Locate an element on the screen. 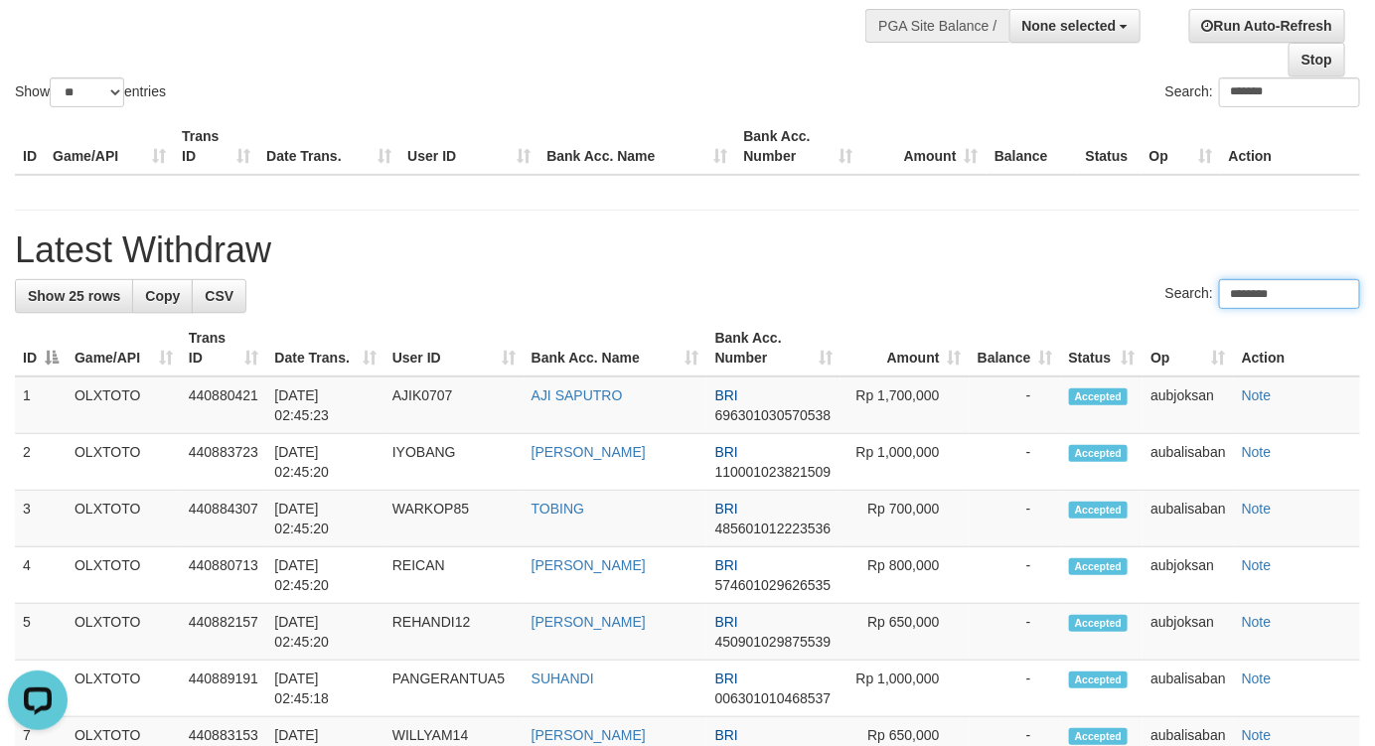 The width and height of the screenshot is (1375, 746). th: Balance: activate to sort column ascending is located at coordinates (1015, 348).